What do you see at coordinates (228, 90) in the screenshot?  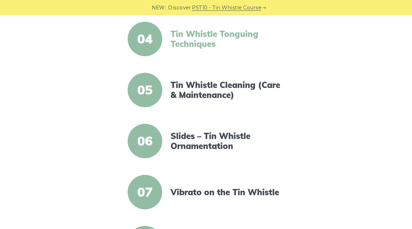 I see `a: Tin Whistle Cleaning (Care & Maintenance)` at bounding box center [228, 90].